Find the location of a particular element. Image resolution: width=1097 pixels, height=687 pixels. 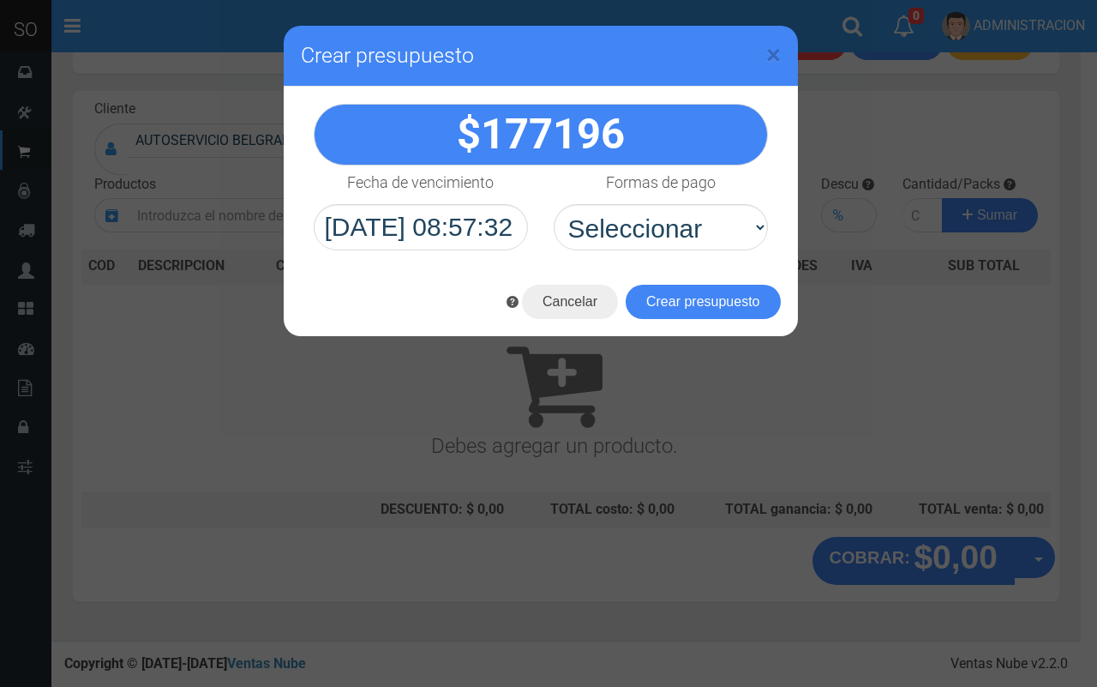

button: Cancelar is located at coordinates (570, 302).